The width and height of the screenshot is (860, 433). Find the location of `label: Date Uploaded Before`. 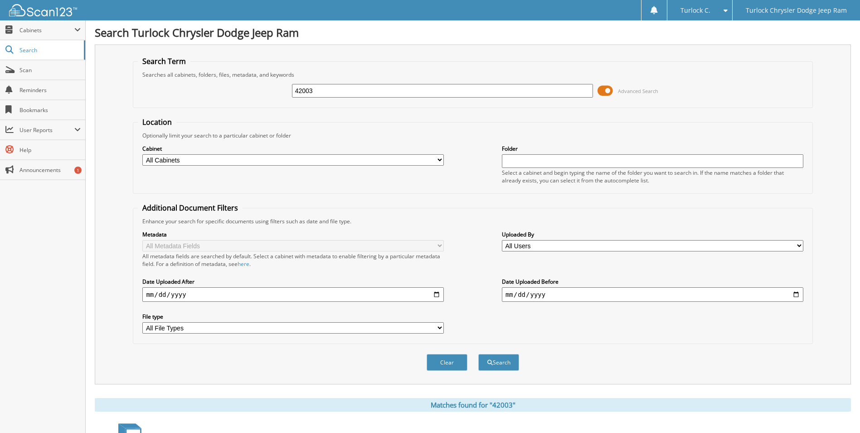

label: Date Uploaded Before is located at coordinates (652, 281).